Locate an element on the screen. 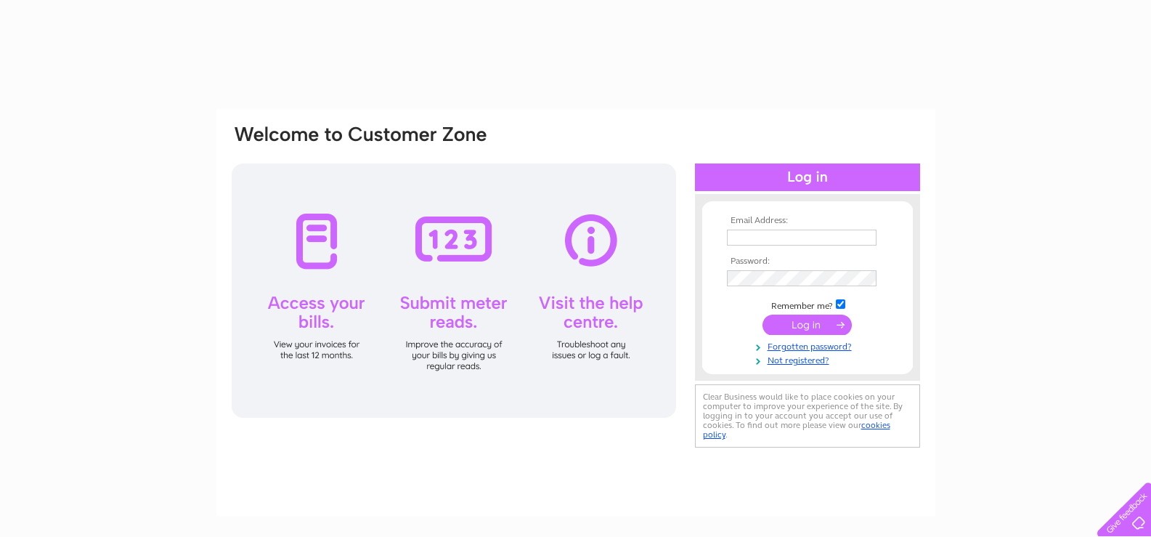  div: Clear Business would like to place cookies on your computer to improve your experience of the sit... is located at coordinates (807, 415).